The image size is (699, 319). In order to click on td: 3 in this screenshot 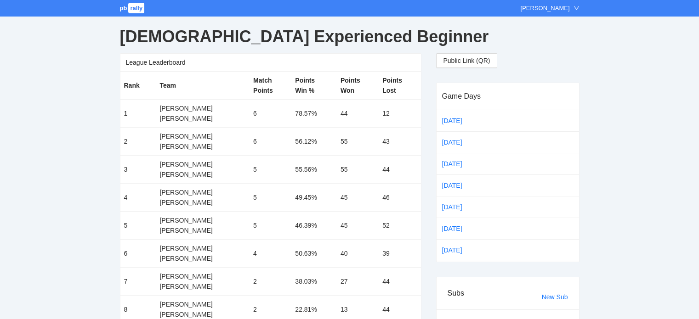, I will do `click(138, 169)`.